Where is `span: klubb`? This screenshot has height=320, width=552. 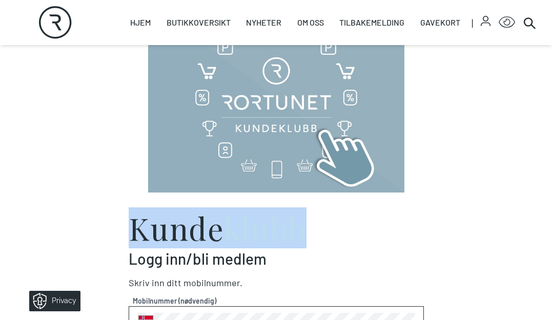 span: klubb is located at coordinates (265, 228).